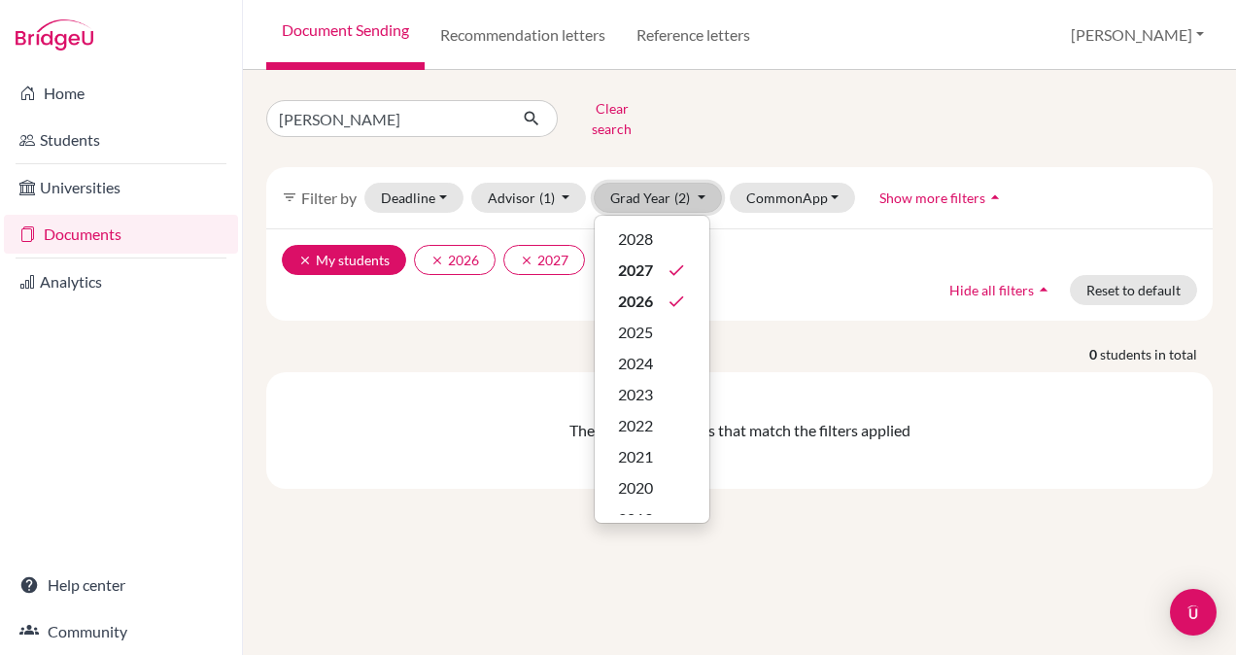  I want to click on button: clearMy students, so click(344, 260).